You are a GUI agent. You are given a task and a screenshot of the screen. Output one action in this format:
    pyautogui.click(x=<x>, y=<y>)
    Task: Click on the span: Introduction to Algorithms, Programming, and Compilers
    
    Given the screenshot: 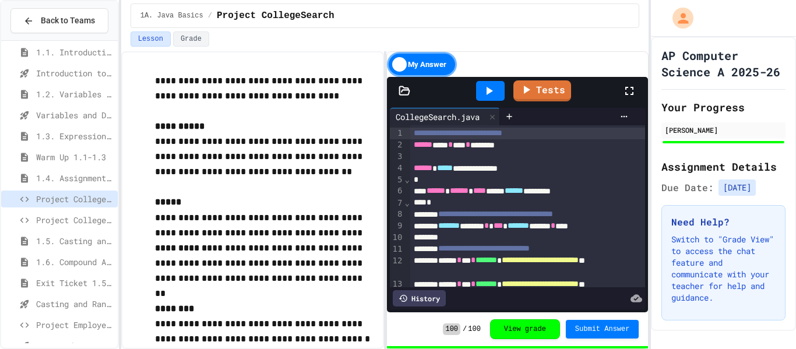 What is the action you would take?
    pyautogui.click(x=75, y=73)
    